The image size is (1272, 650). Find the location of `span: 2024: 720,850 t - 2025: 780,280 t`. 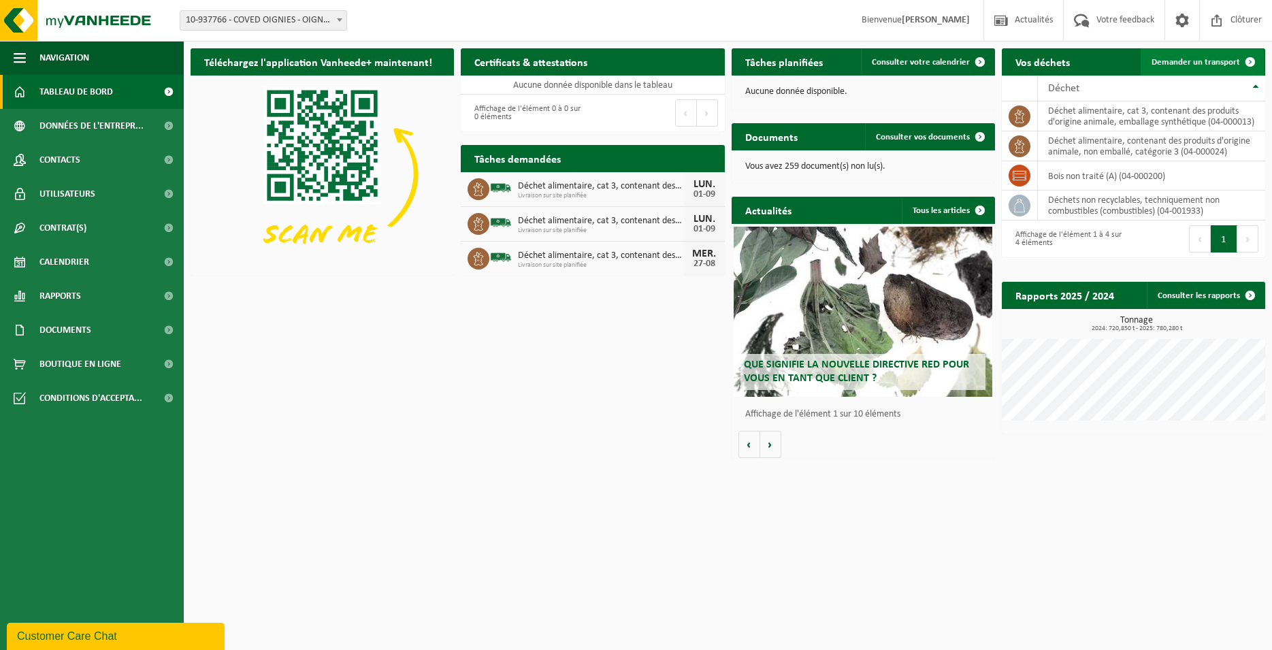

span: 2024: 720,850 t - 2025: 780,280 t is located at coordinates (1137, 329).